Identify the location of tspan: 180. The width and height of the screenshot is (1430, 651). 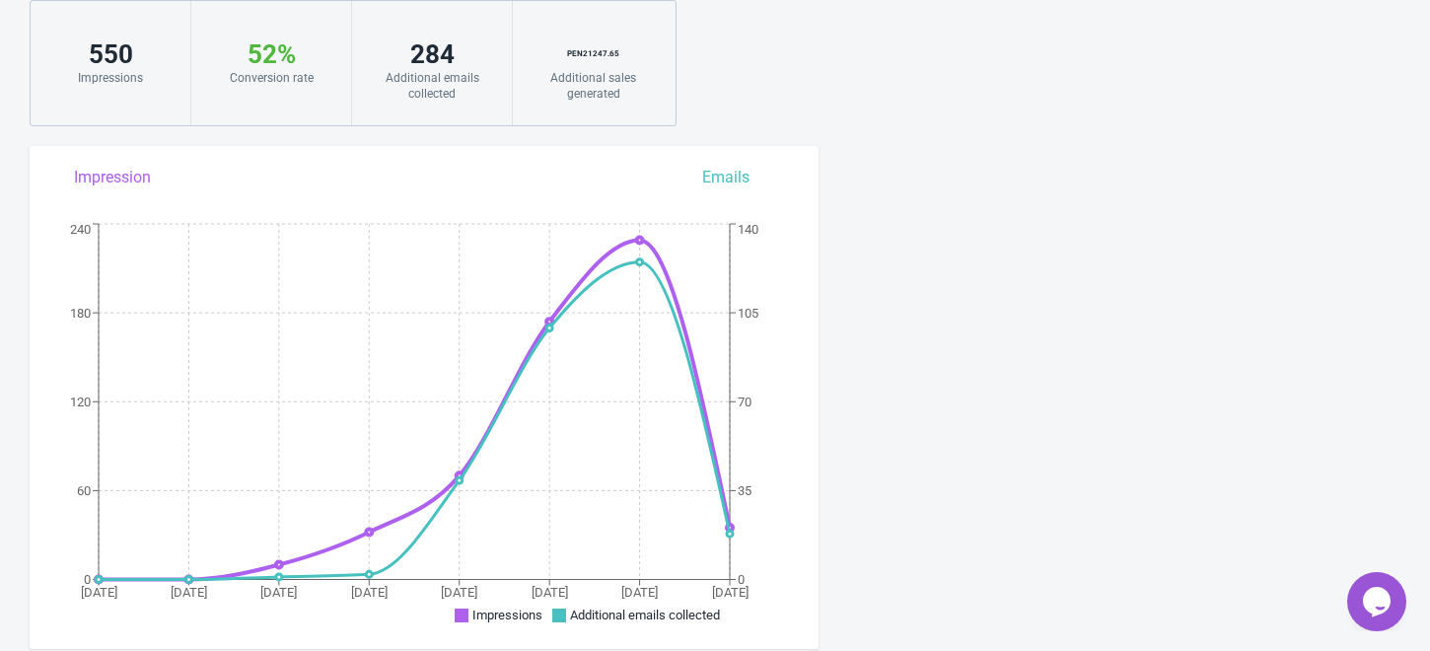
(80, 313).